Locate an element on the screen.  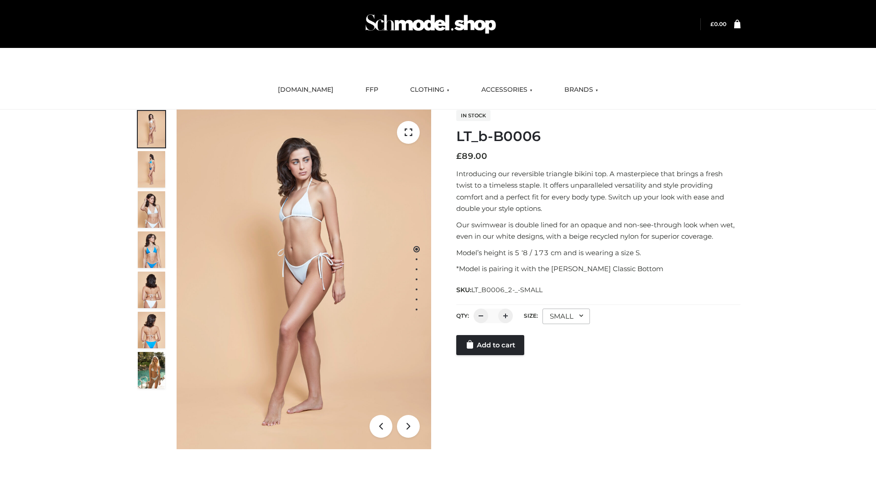
img: ArielClassicBikiniTop_CloudNine_AzureSky_OW114ECO_3-scaled.jpg is located at coordinates (152, 209).